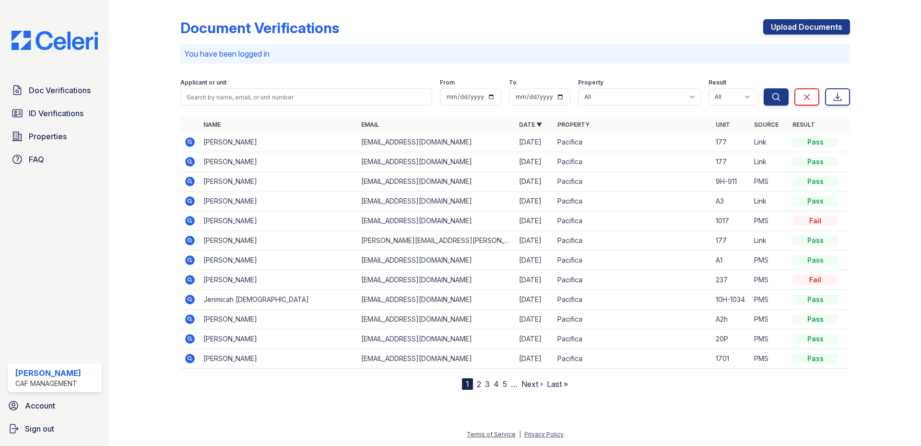 This screenshot has width=921, height=446. Describe the element at coordinates (731, 339) in the screenshot. I see `td: 20P` at that location.